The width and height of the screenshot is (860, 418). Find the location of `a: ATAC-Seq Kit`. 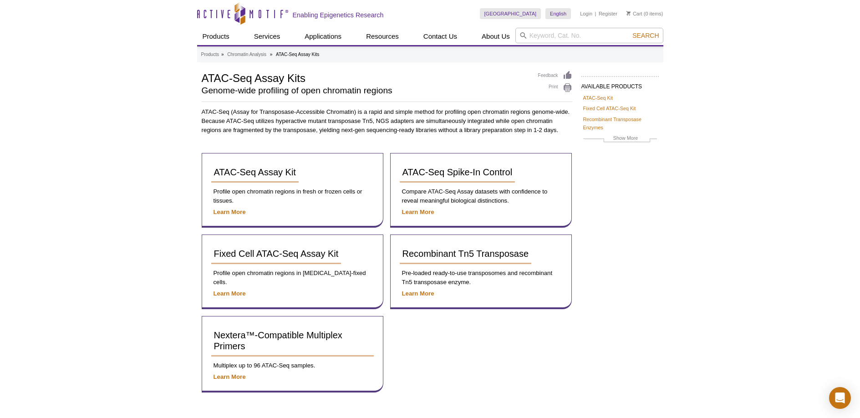

a: ATAC-Seq Kit is located at coordinates (598, 98).